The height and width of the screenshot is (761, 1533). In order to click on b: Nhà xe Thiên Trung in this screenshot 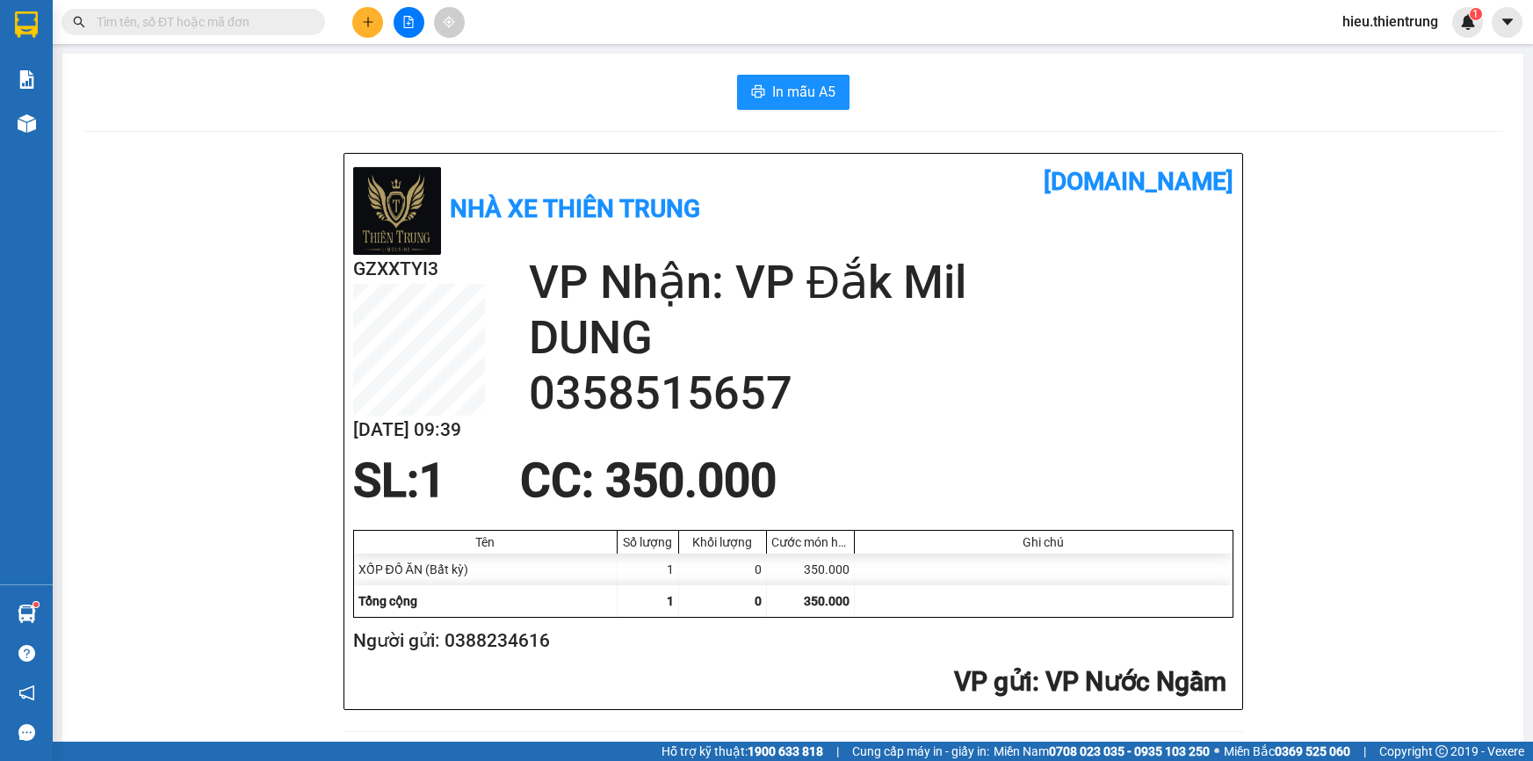, I will do `click(574, 208)`.